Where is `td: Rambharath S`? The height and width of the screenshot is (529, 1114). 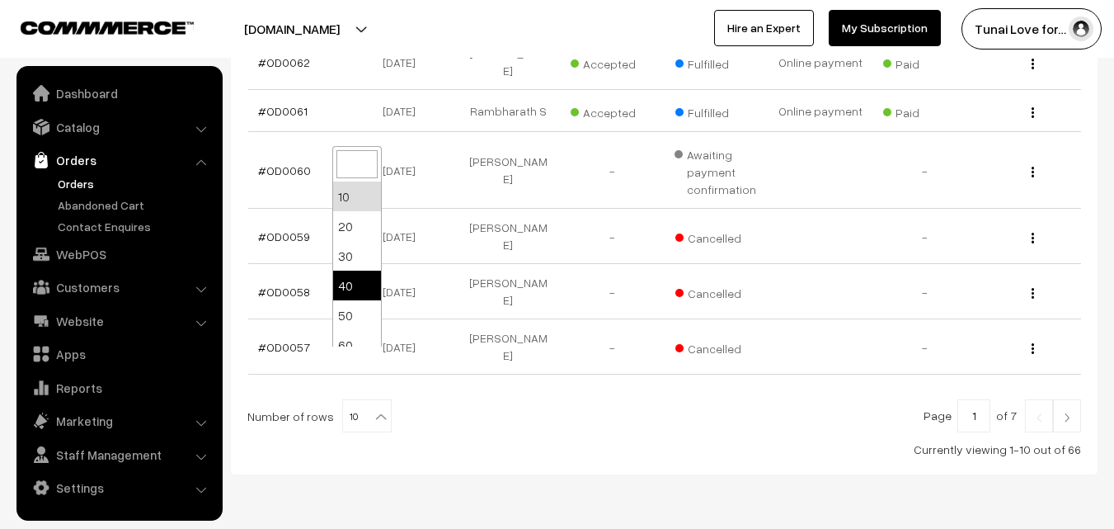 td: Rambharath S is located at coordinates (508, 111).